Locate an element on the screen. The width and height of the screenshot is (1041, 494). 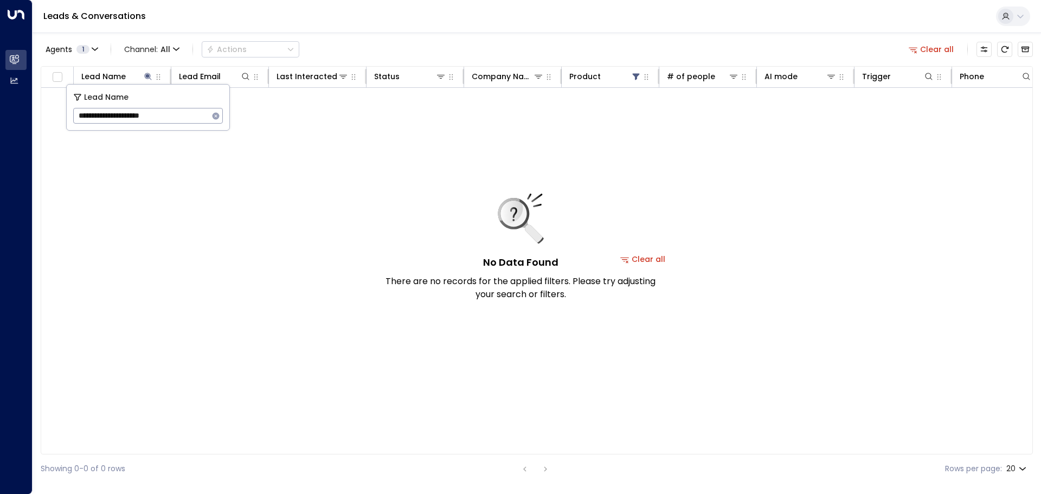
span: Channel: is located at coordinates (152, 49).